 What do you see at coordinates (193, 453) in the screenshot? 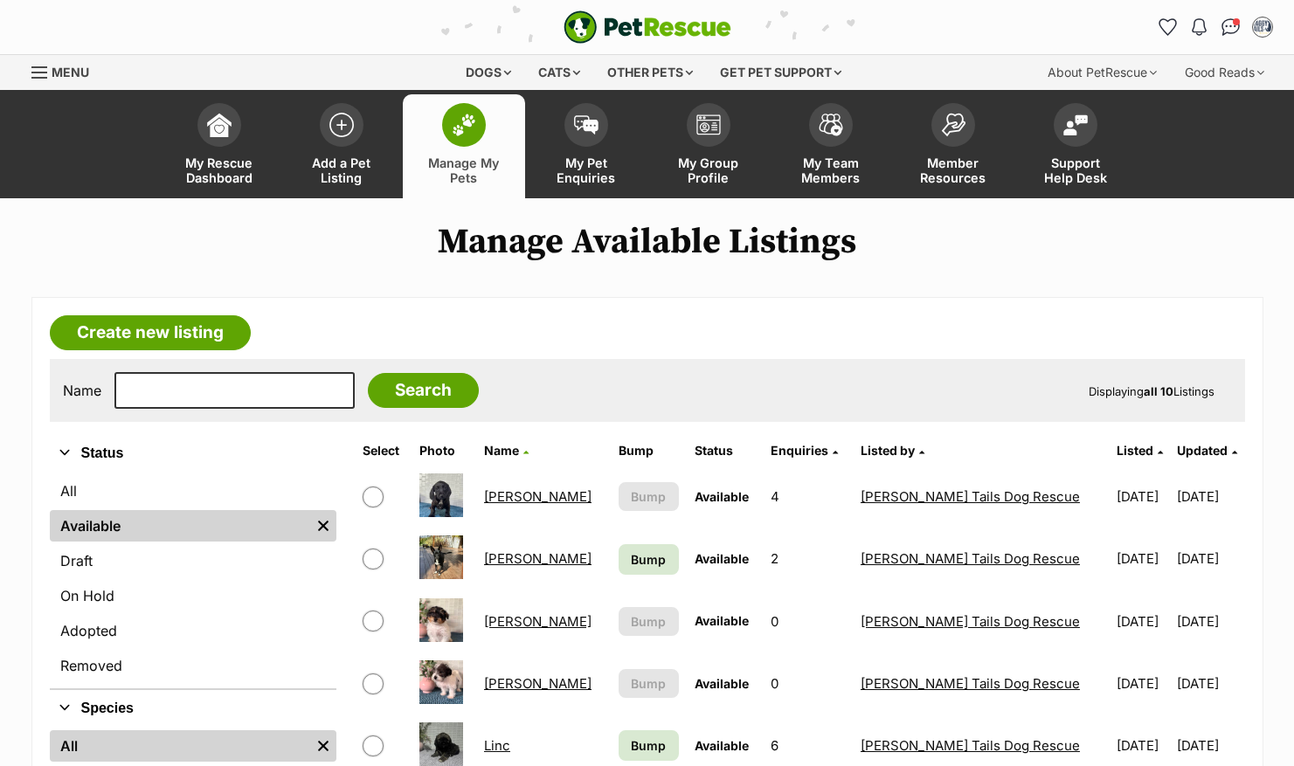
I see `button: Status` at bounding box center [193, 453].